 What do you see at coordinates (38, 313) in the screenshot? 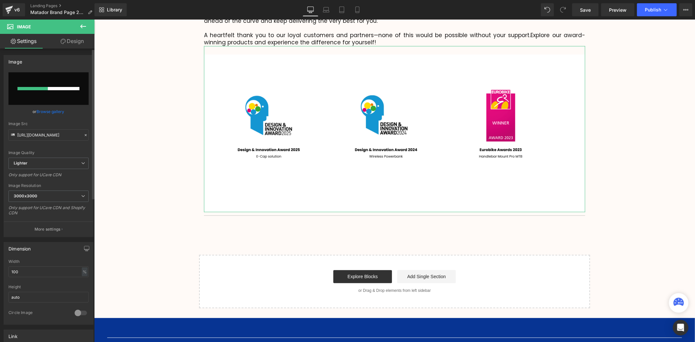
I see `div: Circle Image` at bounding box center [38, 313].